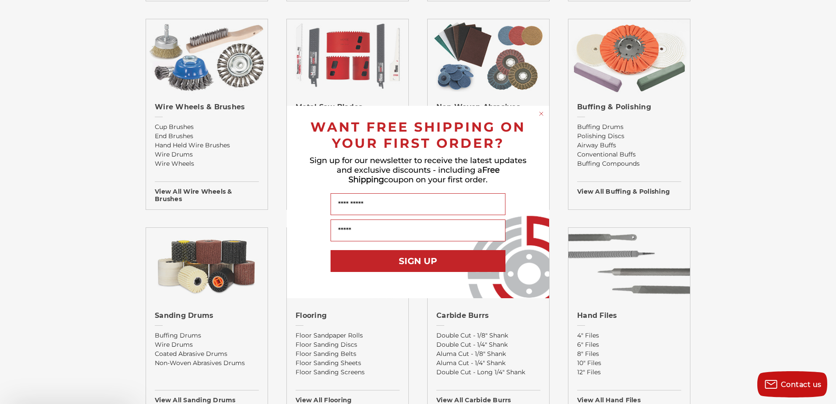 This screenshot has width=836, height=404. Describe the element at coordinates (793, 385) in the screenshot. I see `button: Contact us` at that location.